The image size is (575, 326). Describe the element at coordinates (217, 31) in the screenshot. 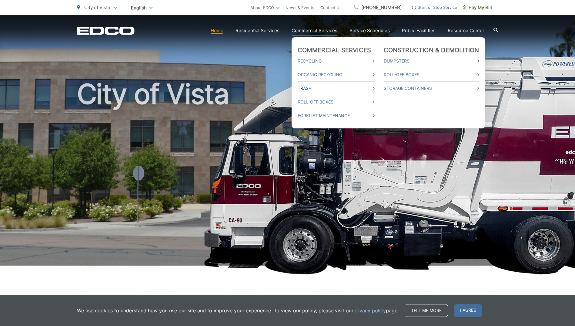

I see `a: Home` at that location.